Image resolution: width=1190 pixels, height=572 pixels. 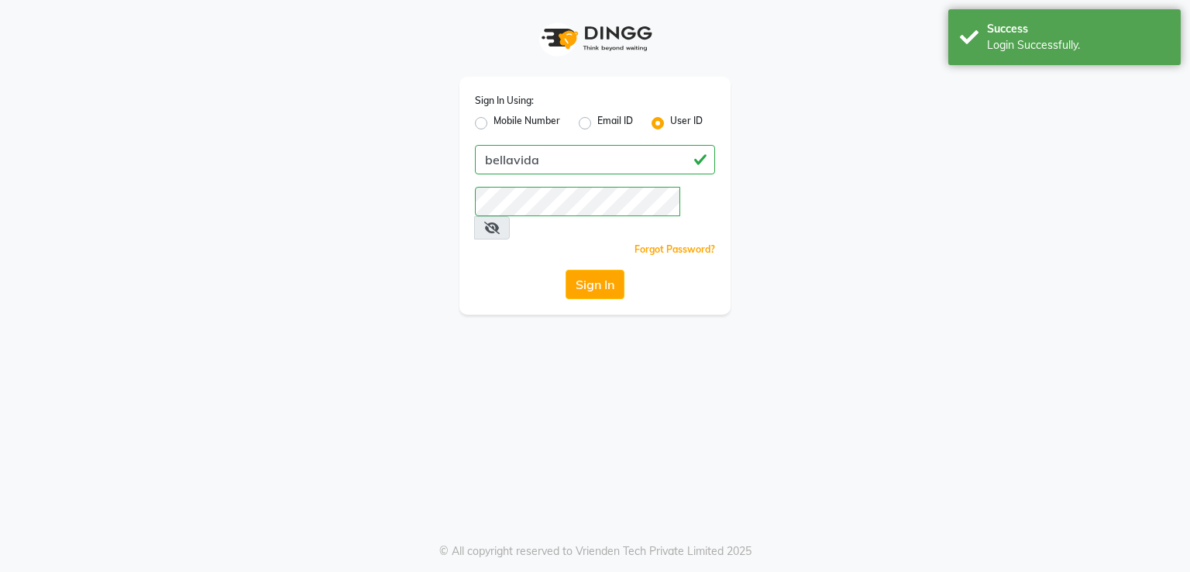 What do you see at coordinates (1078, 45) in the screenshot?
I see `div: Login Successfully.` at bounding box center [1078, 45].